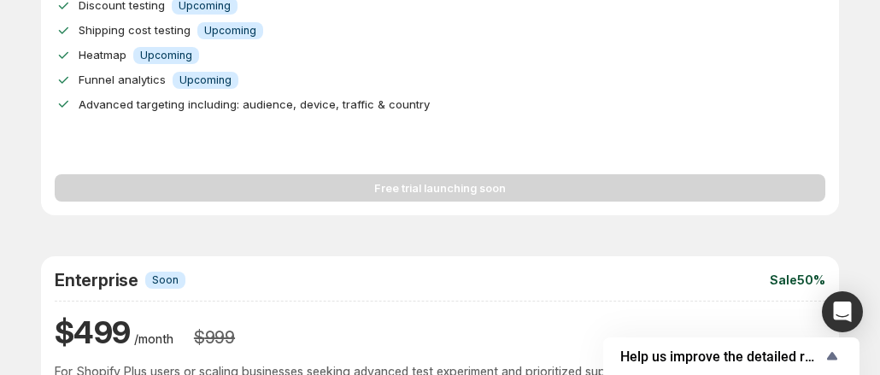  What do you see at coordinates (214, 338) in the screenshot?
I see `h3: $ 999` at bounding box center [214, 338].